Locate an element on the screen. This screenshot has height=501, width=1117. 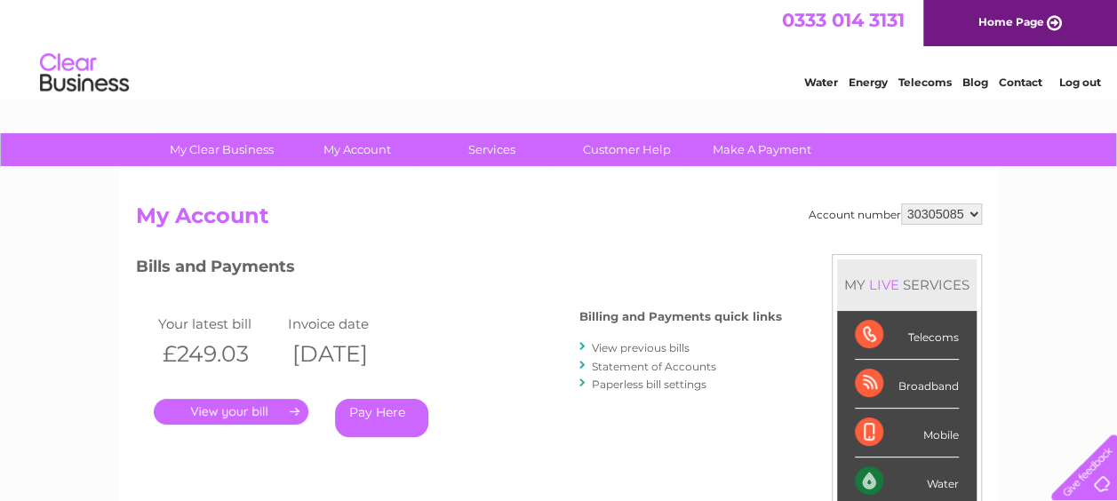
a: Blog is located at coordinates (975, 82).